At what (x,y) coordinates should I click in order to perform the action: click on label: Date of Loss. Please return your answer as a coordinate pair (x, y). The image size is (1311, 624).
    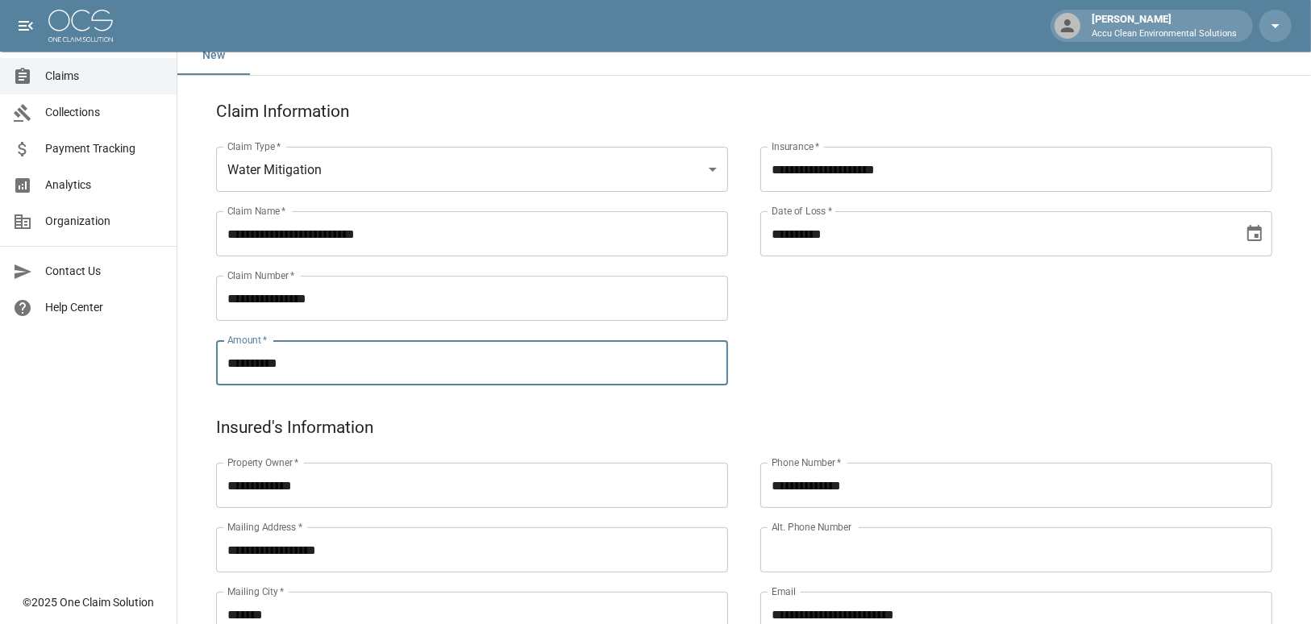
    Looking at the image, I should click on (801, 210).